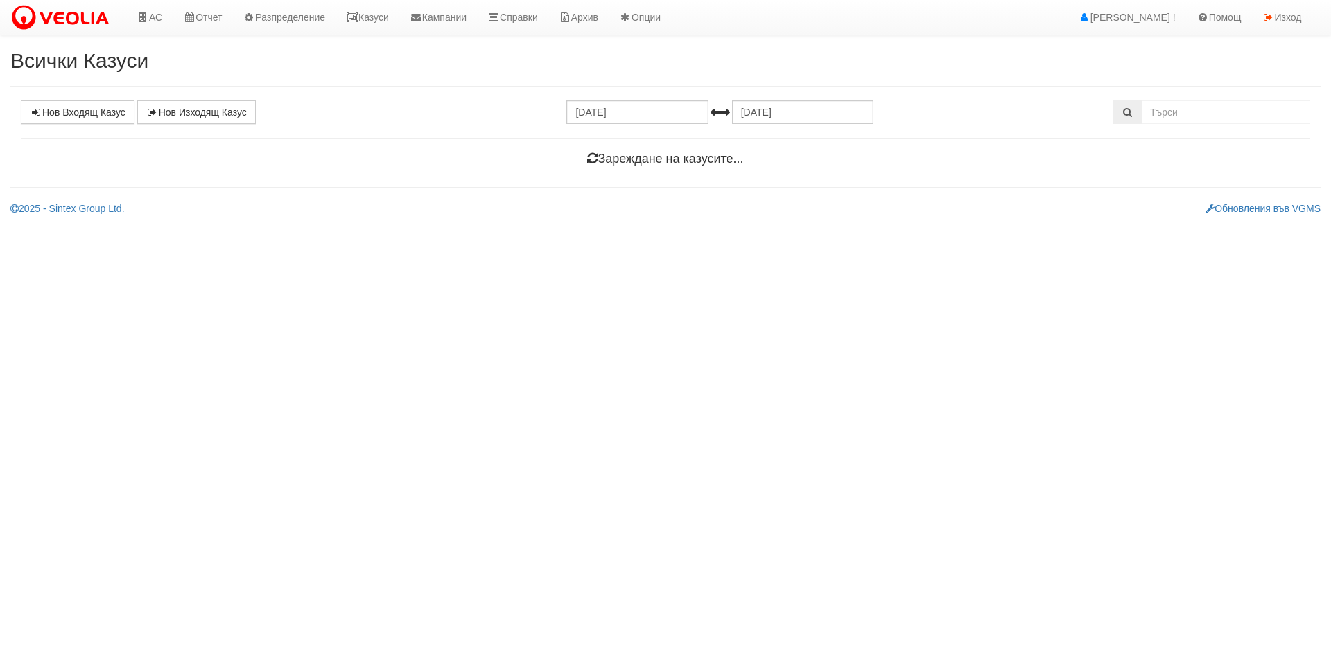 The width and height of the screenshot is (1331, 660). I want to click on img: VeoliaLogo.png, so click(63, 18).